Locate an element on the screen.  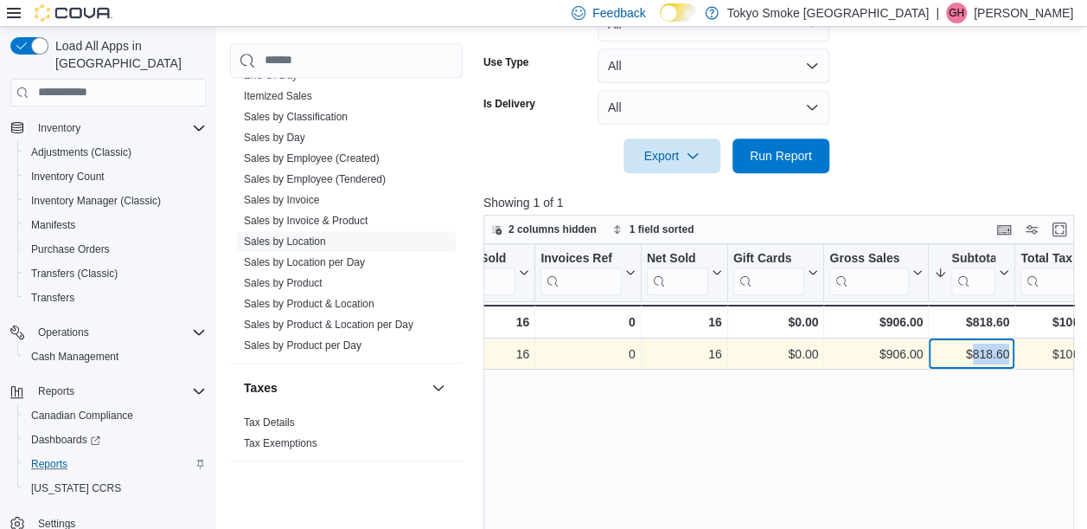
button: Inventory is located at coordinates (59, 128).